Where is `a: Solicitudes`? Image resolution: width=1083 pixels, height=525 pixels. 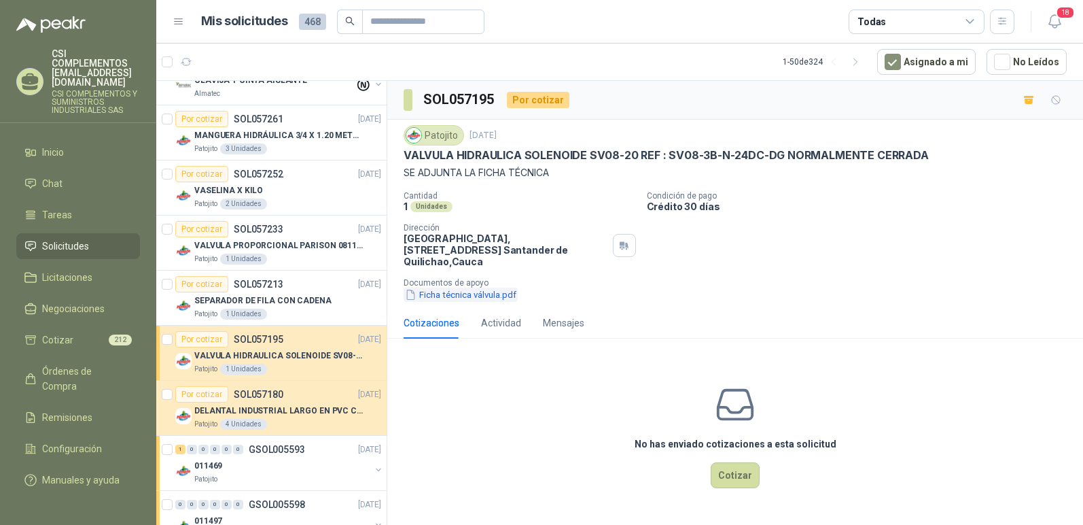
a: Solicitudes is located at coordinates (78, 246).